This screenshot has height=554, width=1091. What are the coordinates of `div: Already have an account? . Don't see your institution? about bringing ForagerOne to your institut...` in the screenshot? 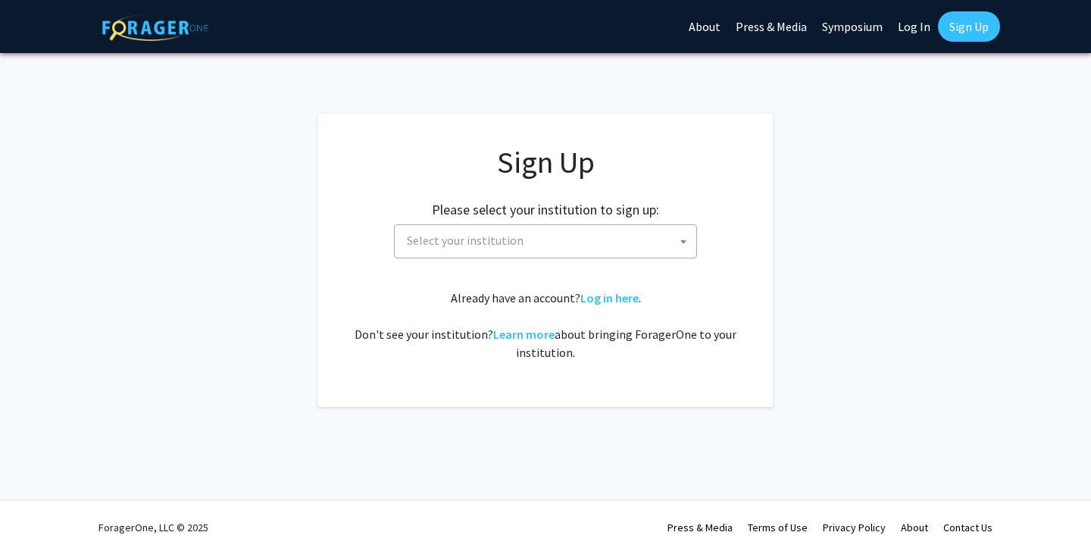 It's located at (546, 325).